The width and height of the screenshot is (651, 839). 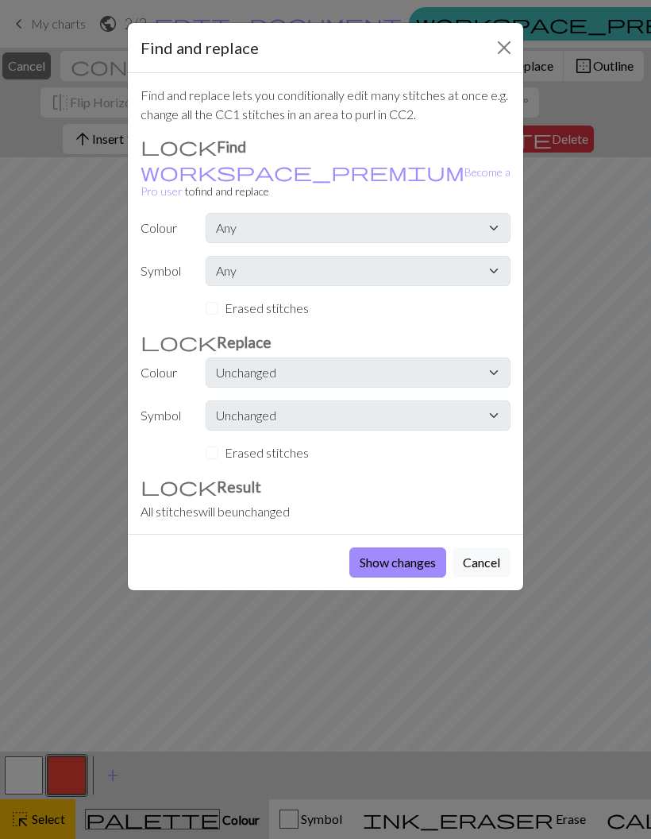 I want to click on a: Become a Pro user, so click(x=326, y=181).